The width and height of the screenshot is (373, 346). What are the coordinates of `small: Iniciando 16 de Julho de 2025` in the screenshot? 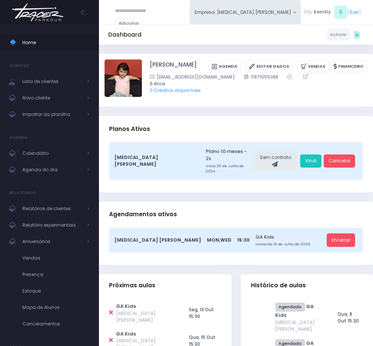 It's located at (290, 244).